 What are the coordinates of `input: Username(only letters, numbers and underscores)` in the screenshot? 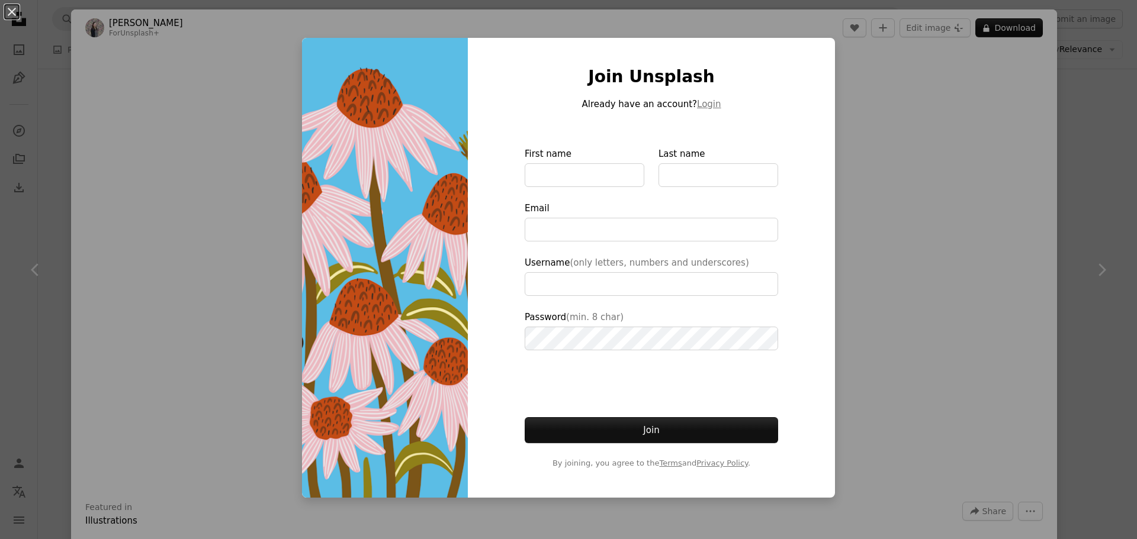 It's located at (651, 284).